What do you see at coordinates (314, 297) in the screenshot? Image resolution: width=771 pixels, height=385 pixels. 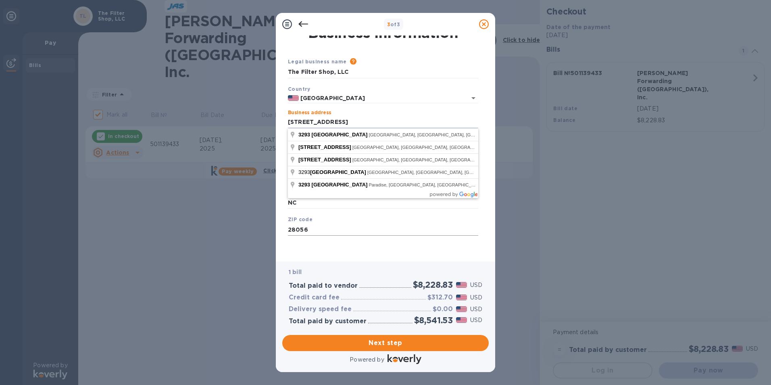 I see `h3: Credit card fee` at bounding box center [314, 297].